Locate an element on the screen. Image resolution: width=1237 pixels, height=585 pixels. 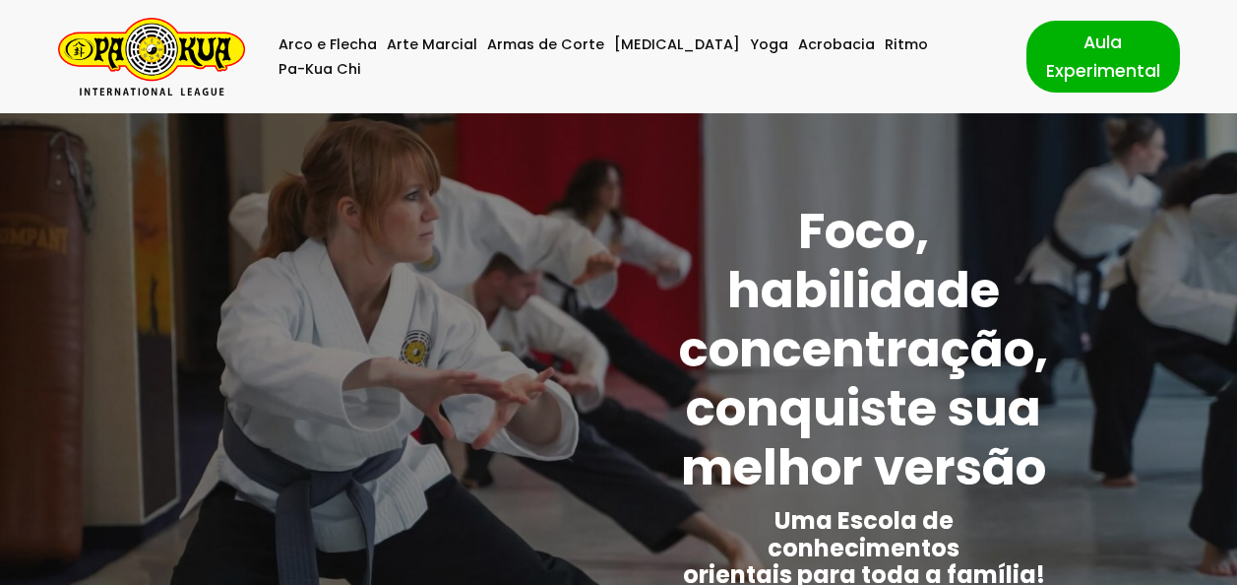
a: Pa-Kua Chi is located at coordinates (320, 69).